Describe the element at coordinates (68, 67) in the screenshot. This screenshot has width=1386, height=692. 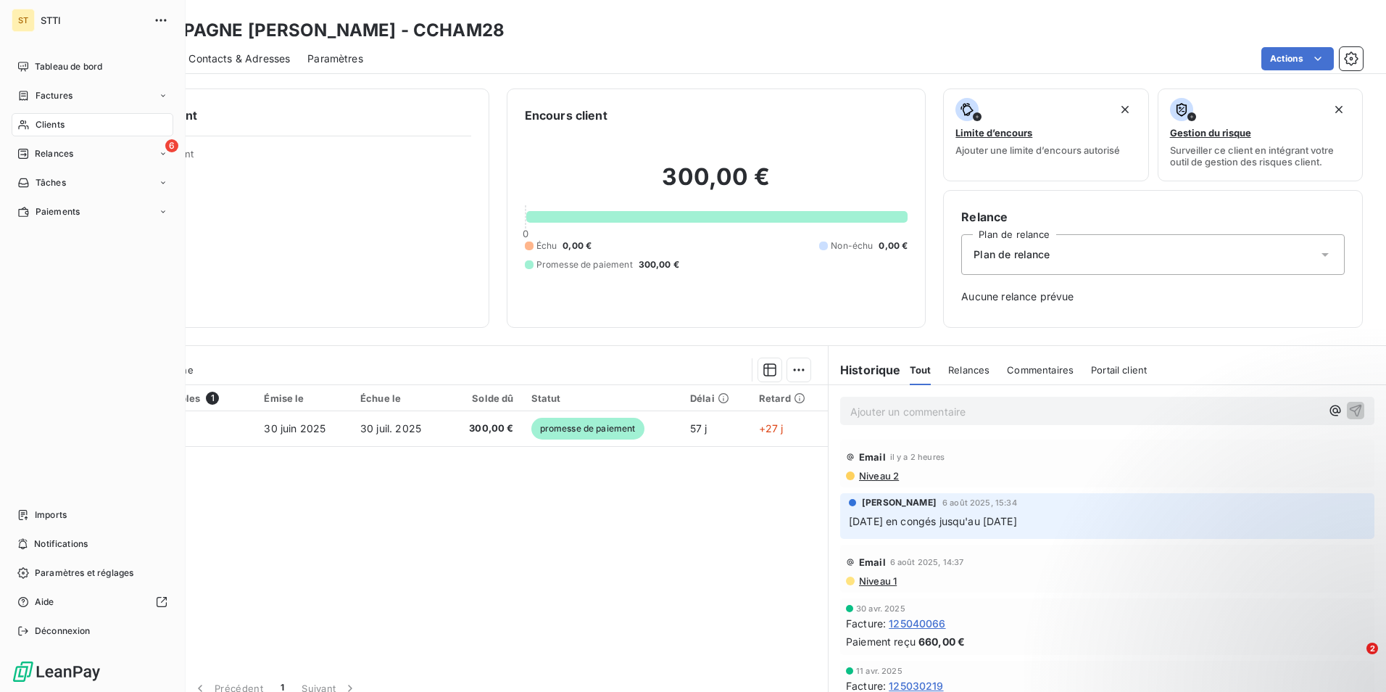
I see `span: Tableau de bord` at that location.